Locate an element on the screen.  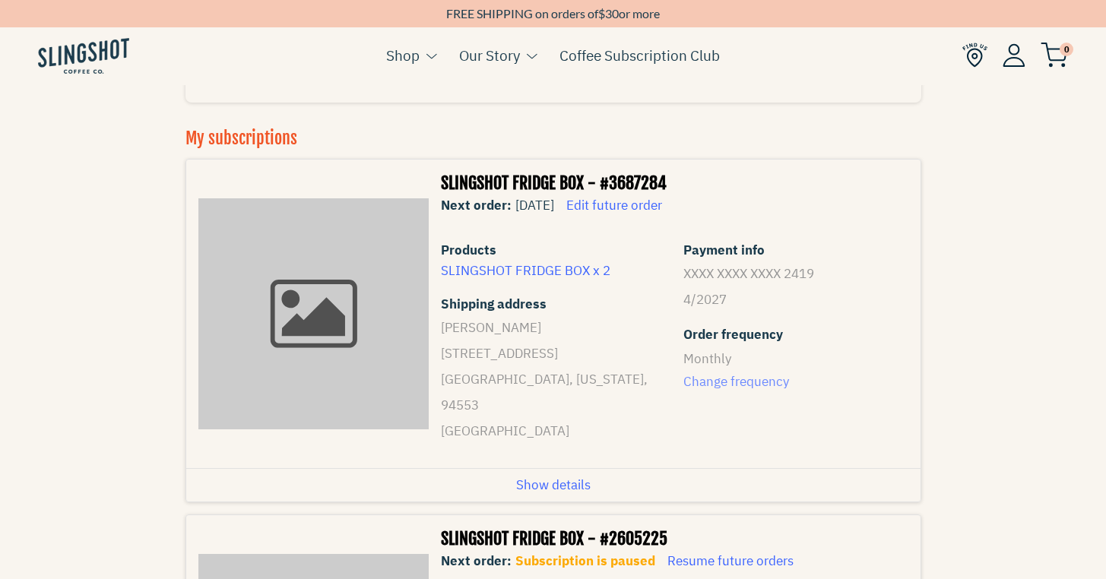
h3: SLINGSHOT FRIDGE BOX - #3687284 is located at coordinates (671, 183).